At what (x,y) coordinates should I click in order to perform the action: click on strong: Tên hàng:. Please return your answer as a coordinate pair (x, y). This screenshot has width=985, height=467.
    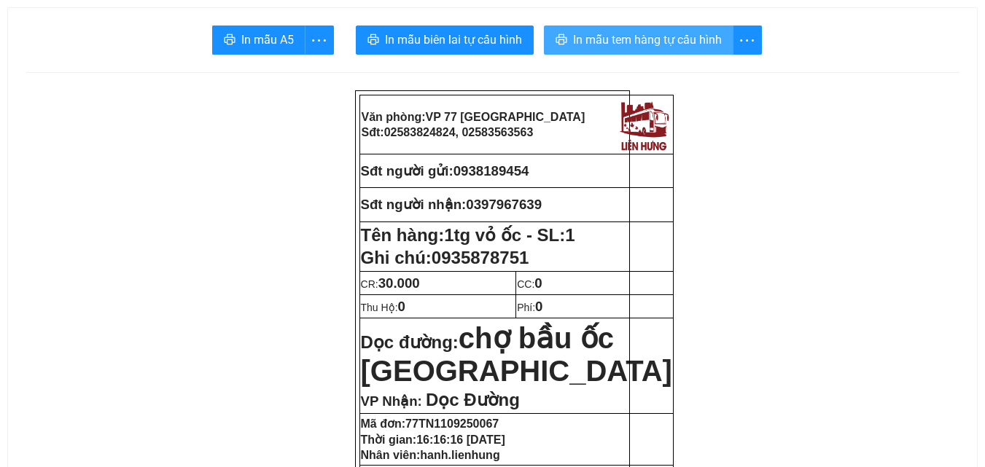
    Looking at the image, I should click on (468, 235).